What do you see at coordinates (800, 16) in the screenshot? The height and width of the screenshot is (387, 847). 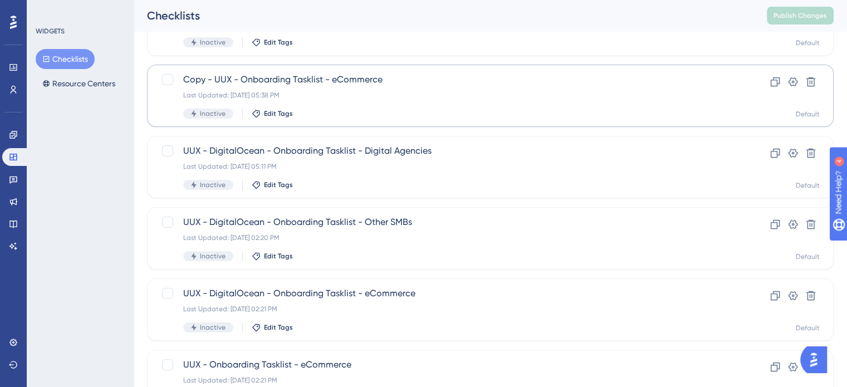 I see `button: Publish Changes` at bounding box center [800, 16].